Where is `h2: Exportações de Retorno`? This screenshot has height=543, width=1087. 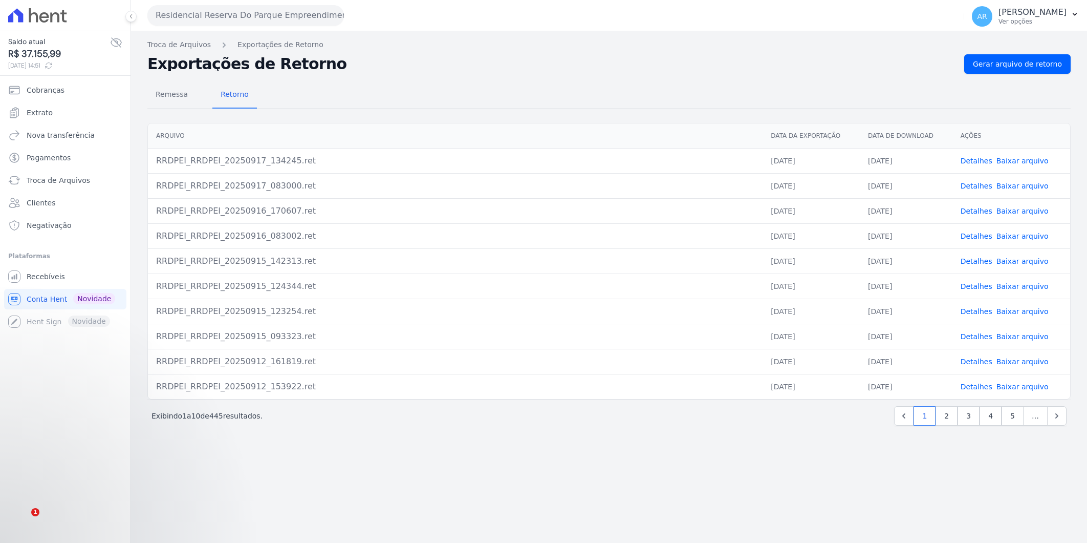 h2: Exportações de Retorno is located at coordinates (552, 64).